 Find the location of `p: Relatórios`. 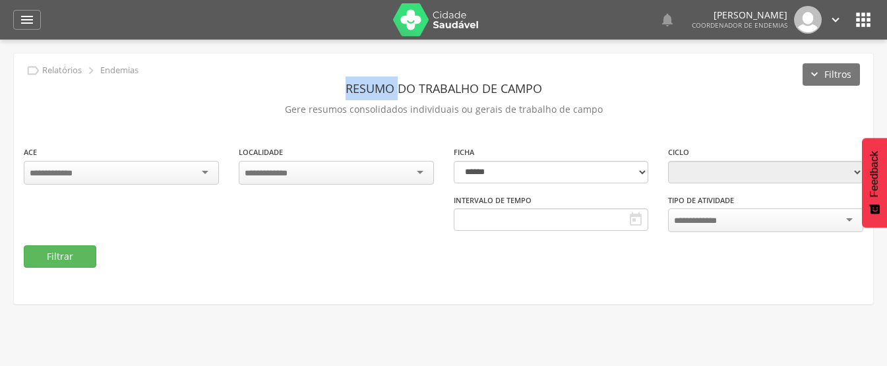

p: Relatórios is located at coordinates (62, 71).